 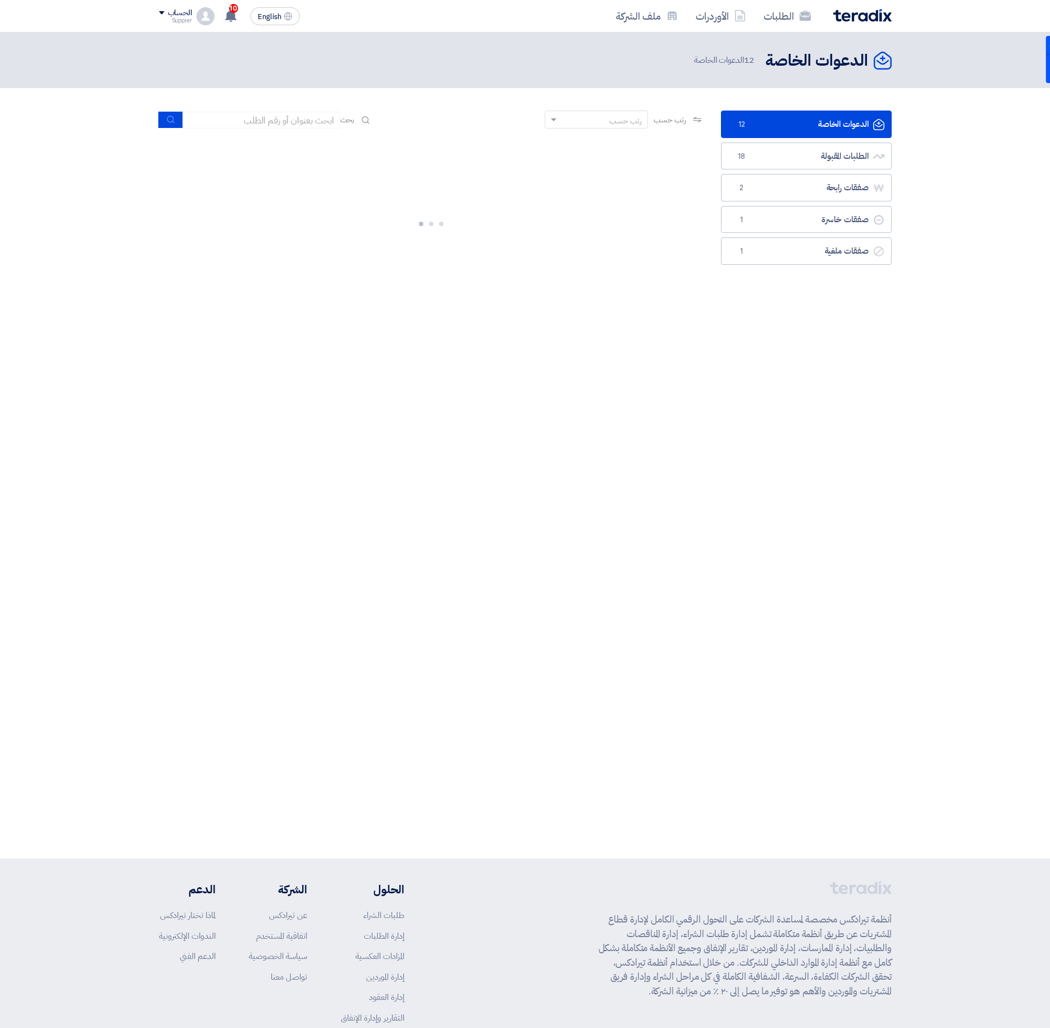 What do you see at coordinates (187, 936) in the screenshot?
I see `a: الندوات الإلكترونية` at bounding box center [187, 936].